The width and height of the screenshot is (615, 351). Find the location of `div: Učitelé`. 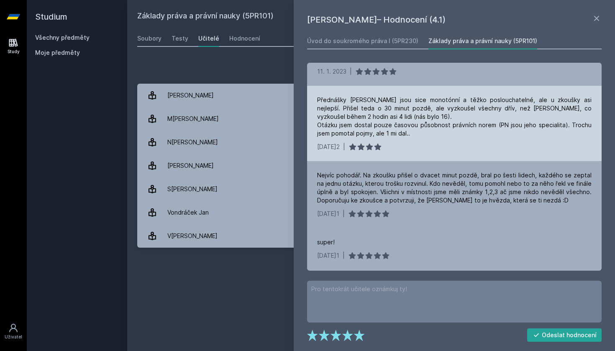

div: Učitelé is located at coordinates (209, 39).